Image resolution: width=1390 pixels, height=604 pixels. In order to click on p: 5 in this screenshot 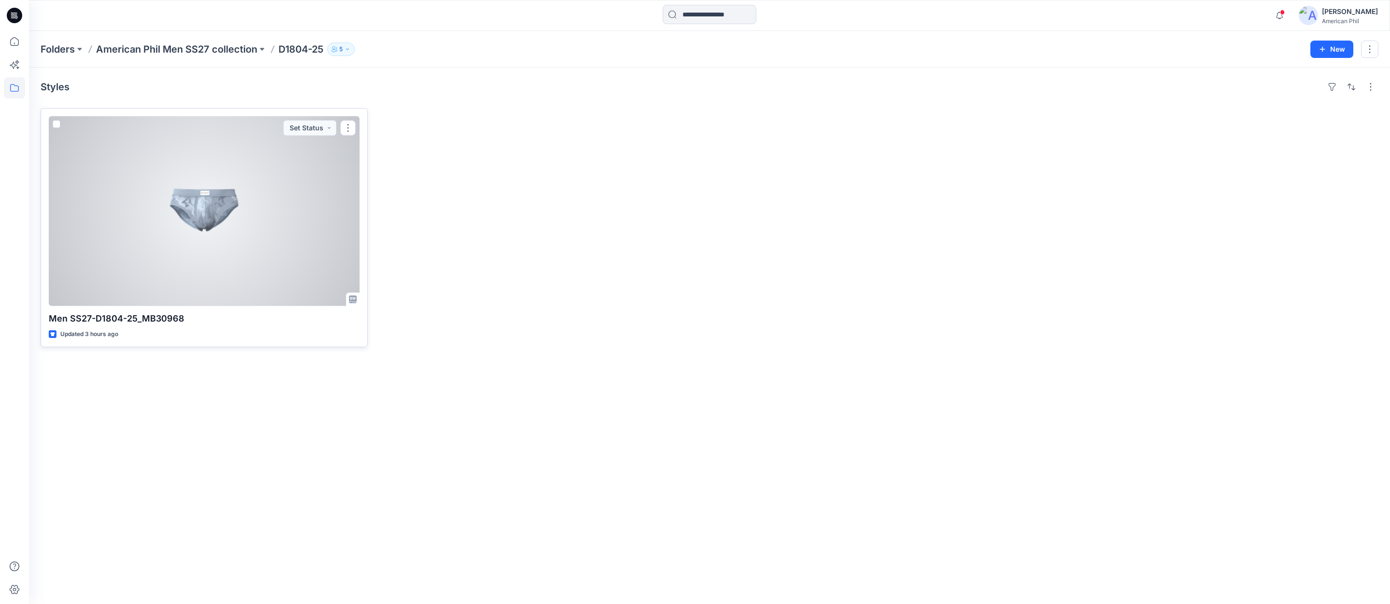, I will do `click(341, 49)`.